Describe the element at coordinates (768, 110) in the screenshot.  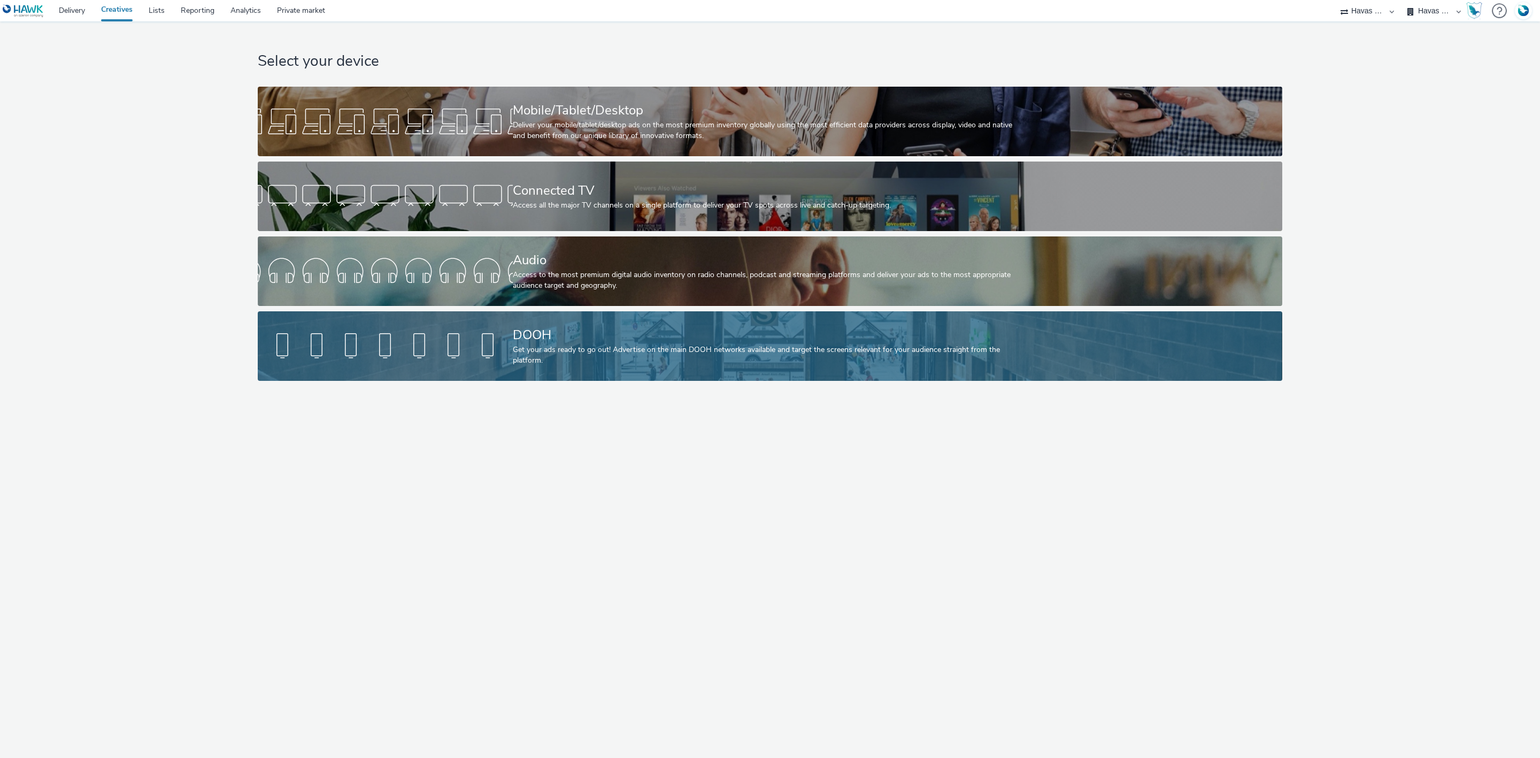
I see `div: Mobile/Tablet/Desktop` at that location.